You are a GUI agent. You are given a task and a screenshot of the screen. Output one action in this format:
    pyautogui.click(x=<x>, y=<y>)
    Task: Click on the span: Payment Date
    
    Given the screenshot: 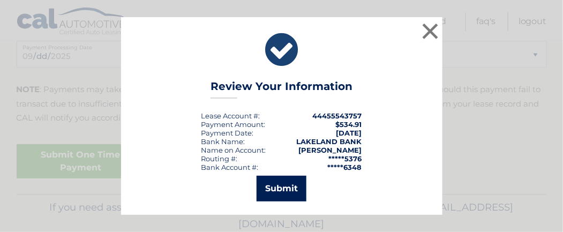 What is the action you would take?
    pyautogui.click(x=227, y=133)
    